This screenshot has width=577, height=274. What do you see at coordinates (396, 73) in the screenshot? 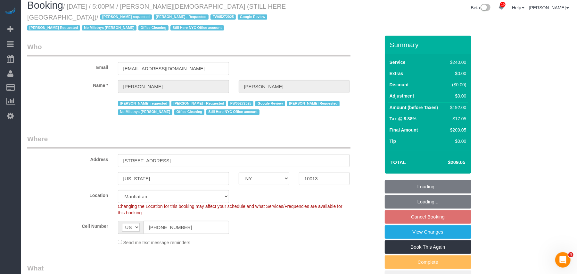
I see `label: Extras` at bounding box center [396, 73].